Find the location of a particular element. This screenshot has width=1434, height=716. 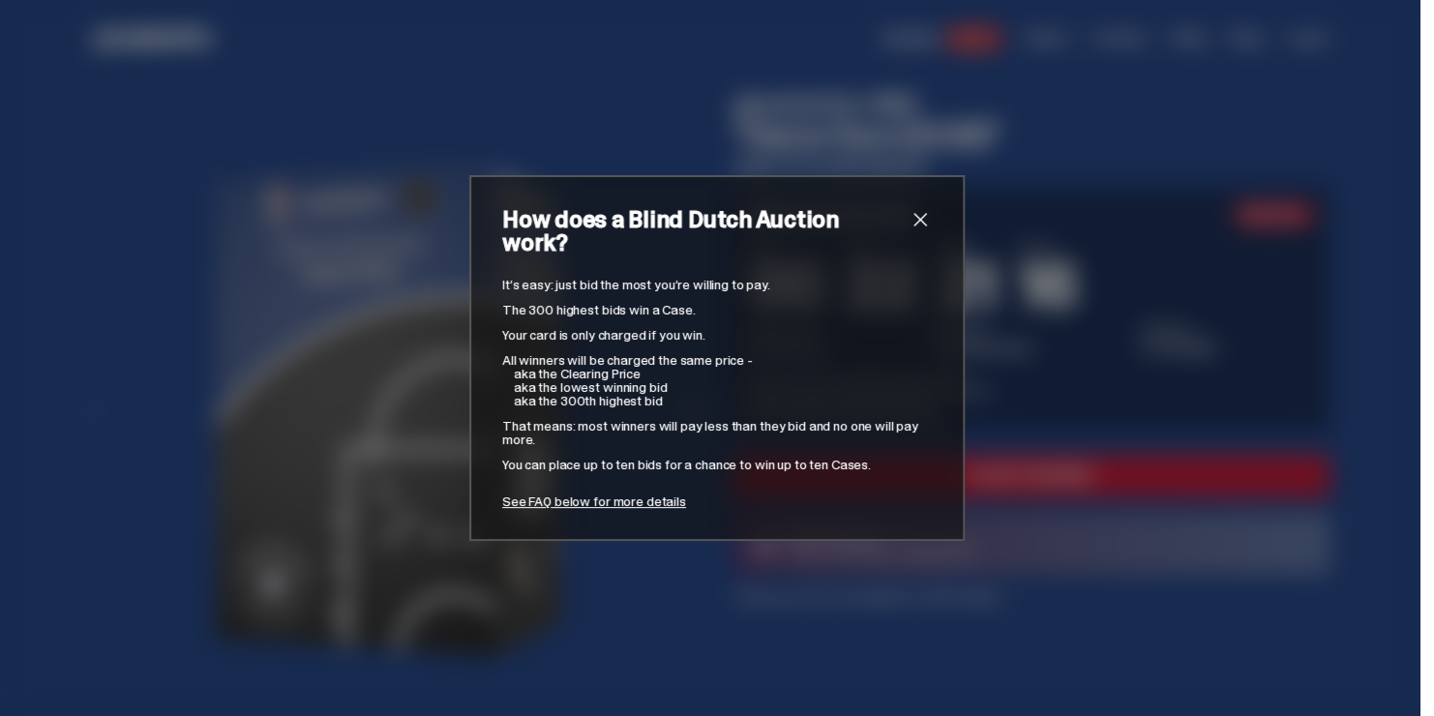

p: It’s easy: just bid the most you’re willing to pay. is located at coordinates (717, 284).